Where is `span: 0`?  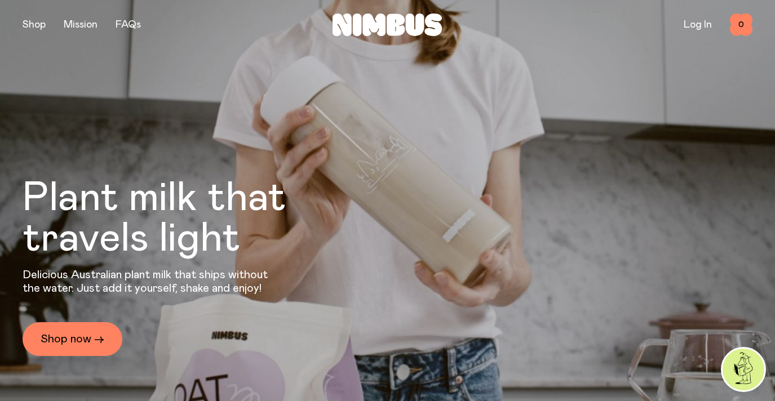 span: 0 is located at coordinates (741, 25).